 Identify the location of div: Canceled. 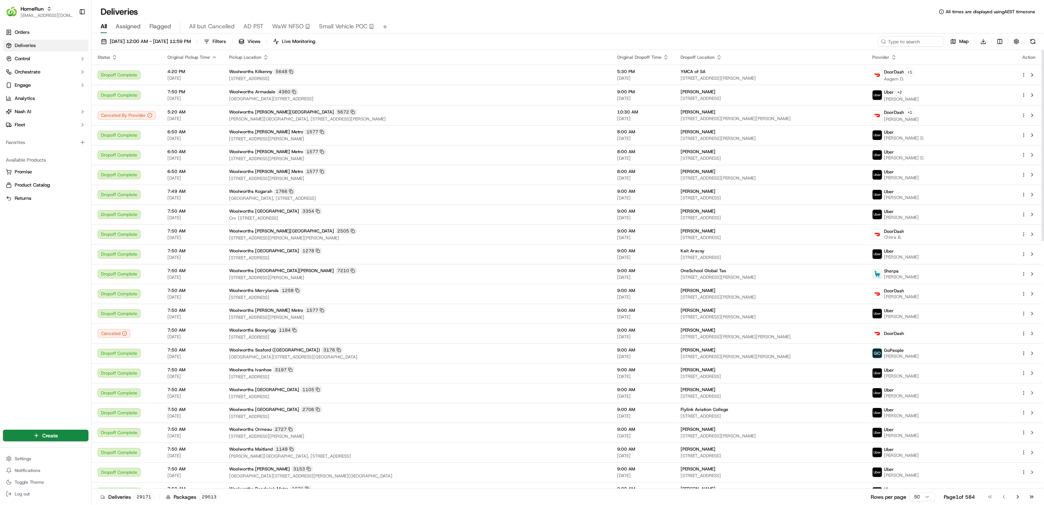
(114, 333).